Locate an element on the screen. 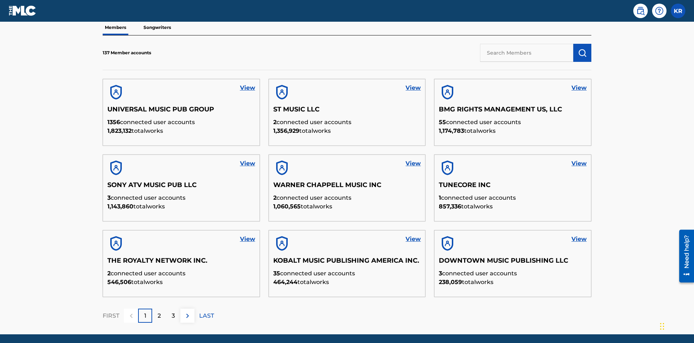 The image size is (694, 343). div: Need help? is located at coordinates (13, 25).